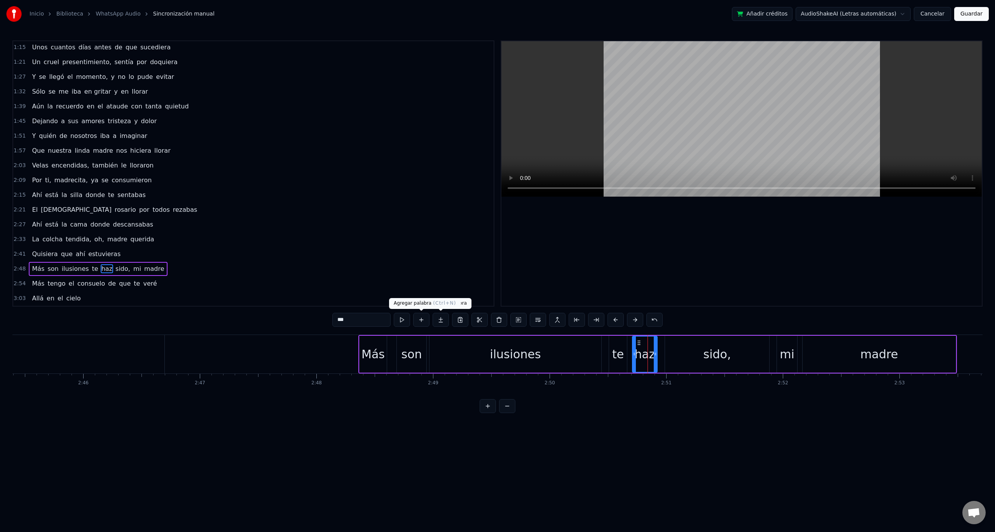 The width and height of the screenshot is (995, 532). Describe the element at coordinates (51, 298) in the screenshot. I see `span: en` at that location.